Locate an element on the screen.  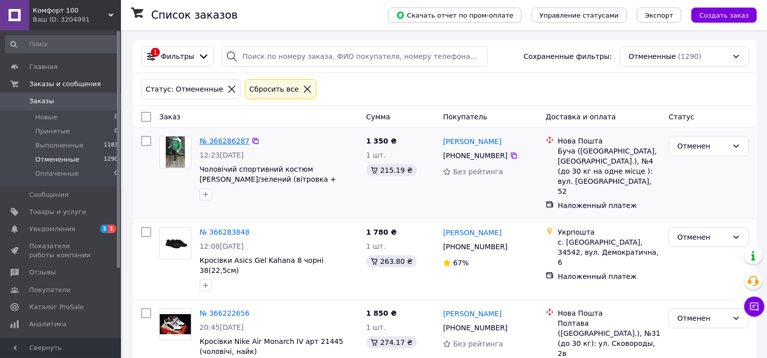
span: Аналитика is located at coordinates (48, 325).